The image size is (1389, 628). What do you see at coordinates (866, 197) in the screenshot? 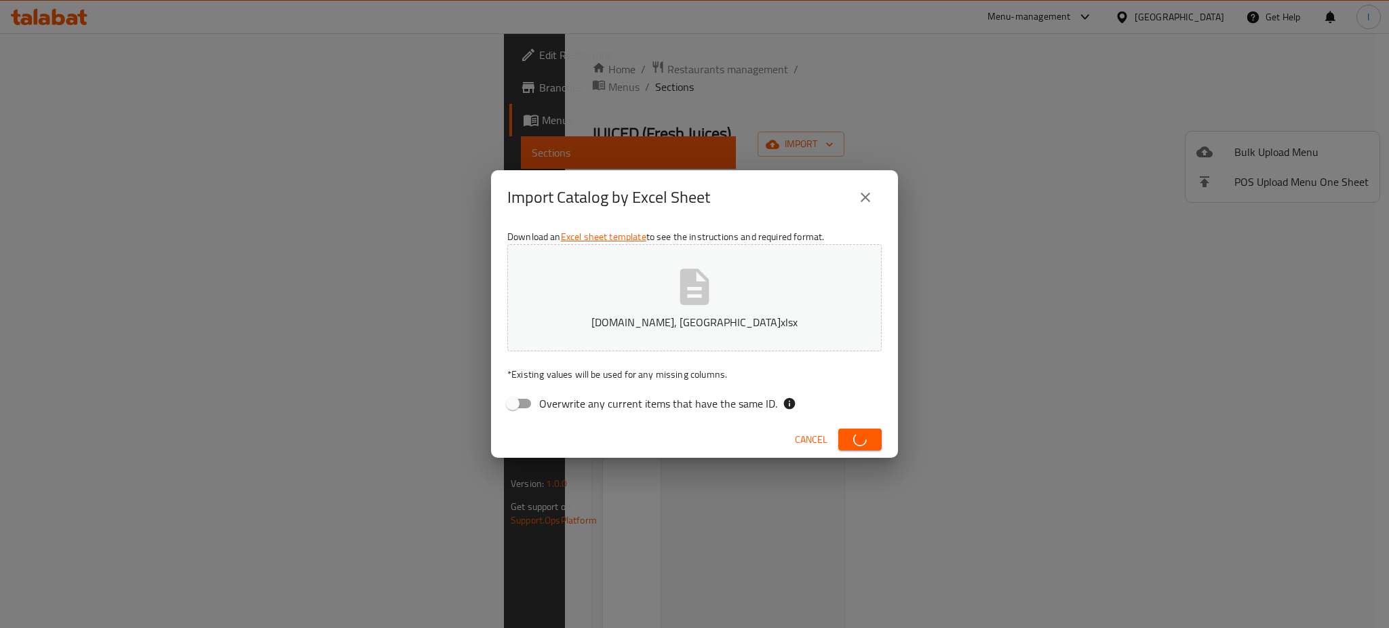
I see `button: close` at bounding box center [866, 197].